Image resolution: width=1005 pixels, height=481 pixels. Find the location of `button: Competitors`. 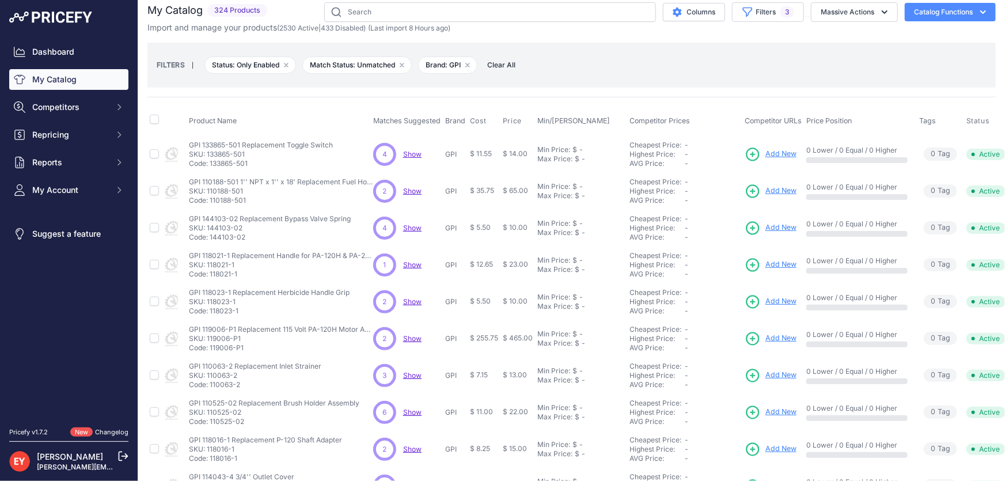

button: Competitors is located at coordinates (69, 107).